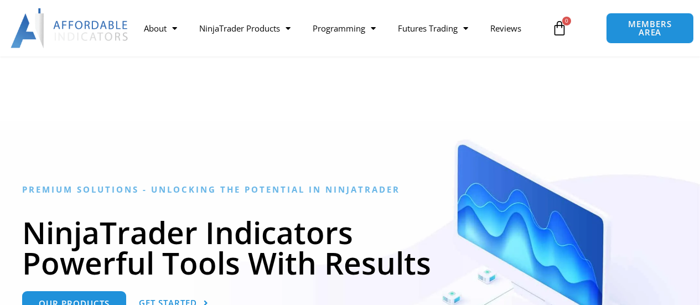 The image size is (700, 305). What do you see at coordinates (650, 28) in the screenshot?
I see `span: MEMBERS AREA` at bounding box center [650, 28].